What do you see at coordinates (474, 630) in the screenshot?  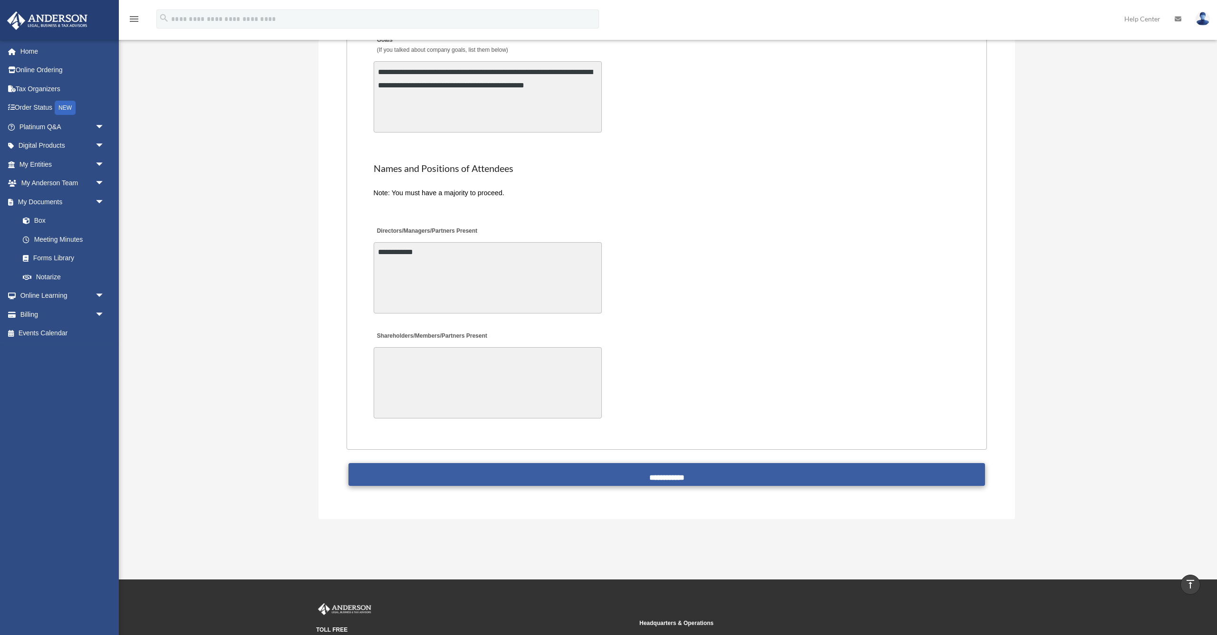 I see `small: TOLL FREE` at bounding box center [474, 630].